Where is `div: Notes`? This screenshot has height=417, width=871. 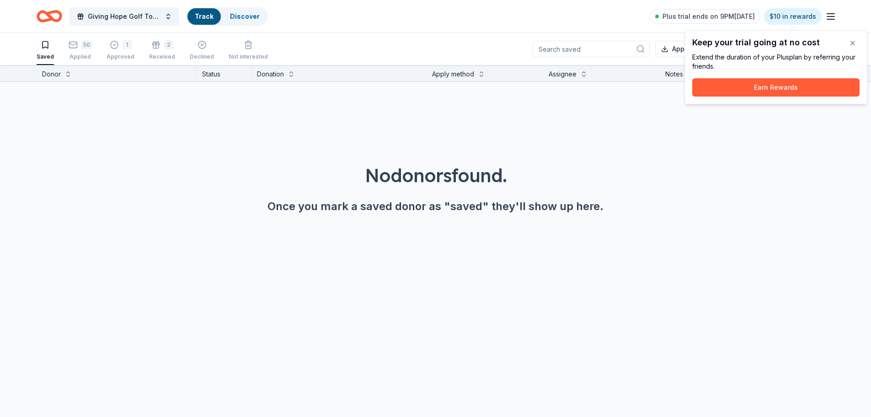
div: Notes is located at coordinates (674, 74).